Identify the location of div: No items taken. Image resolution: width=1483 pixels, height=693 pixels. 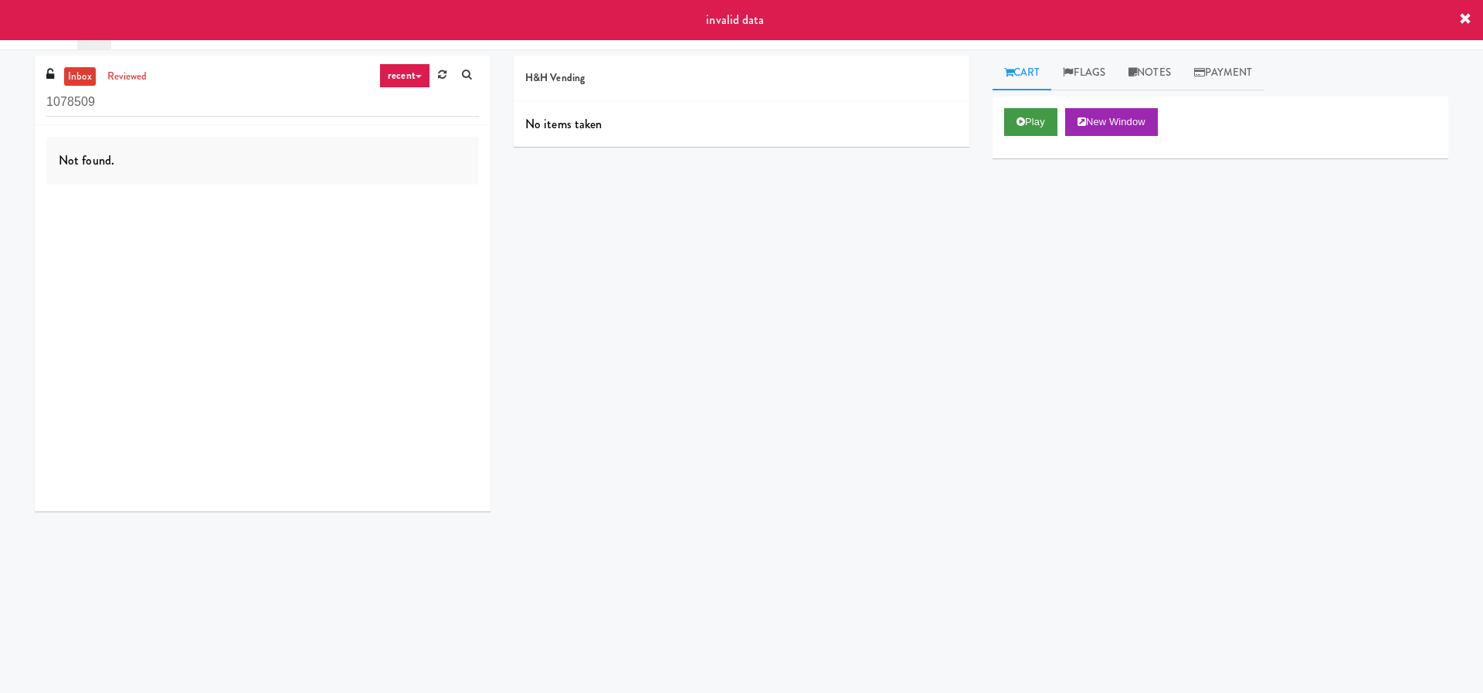
(741, 124).